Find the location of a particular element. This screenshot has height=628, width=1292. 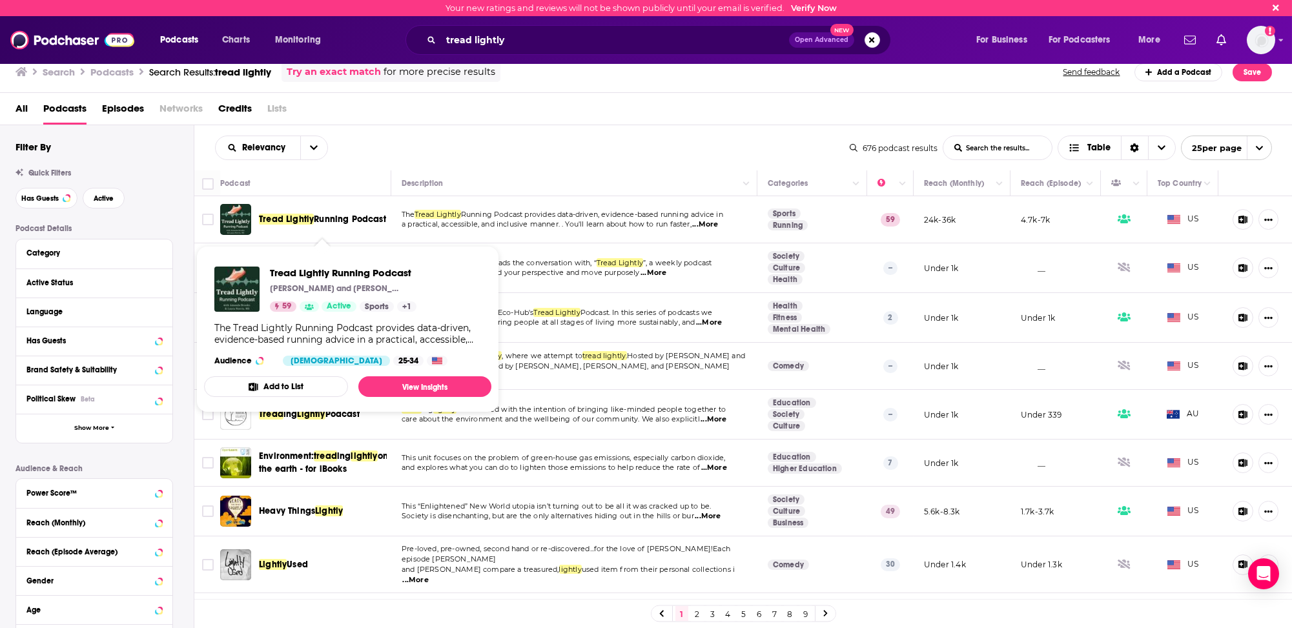

button: Brand Safety & Suitability is located at coordinates (94, 369).